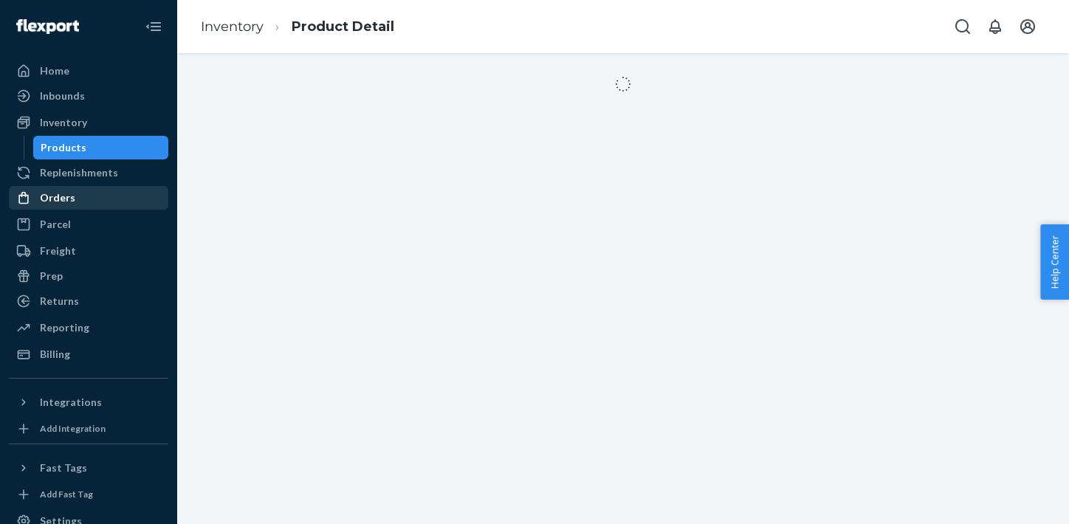  Describe the element at coordinates (89, 354) in the screenshot. I see `a: Billing` at that location.